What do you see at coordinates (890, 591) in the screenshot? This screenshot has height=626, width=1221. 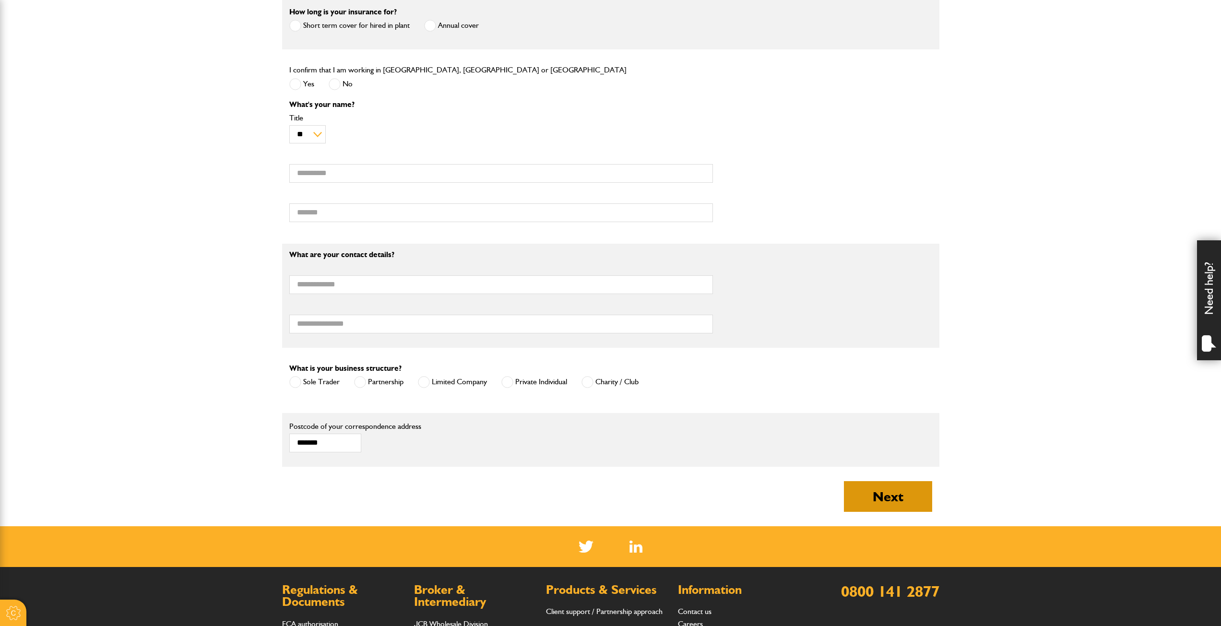 I see `a: 0800 141 2877` at bounding box center [890, 591].